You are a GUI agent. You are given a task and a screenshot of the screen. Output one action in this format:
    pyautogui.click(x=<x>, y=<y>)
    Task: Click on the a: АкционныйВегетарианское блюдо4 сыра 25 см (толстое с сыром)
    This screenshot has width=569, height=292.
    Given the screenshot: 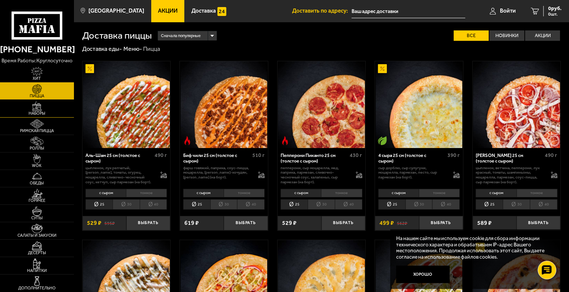 What is the action you would take?
    pyautogui.click(x=419, y=105)
    